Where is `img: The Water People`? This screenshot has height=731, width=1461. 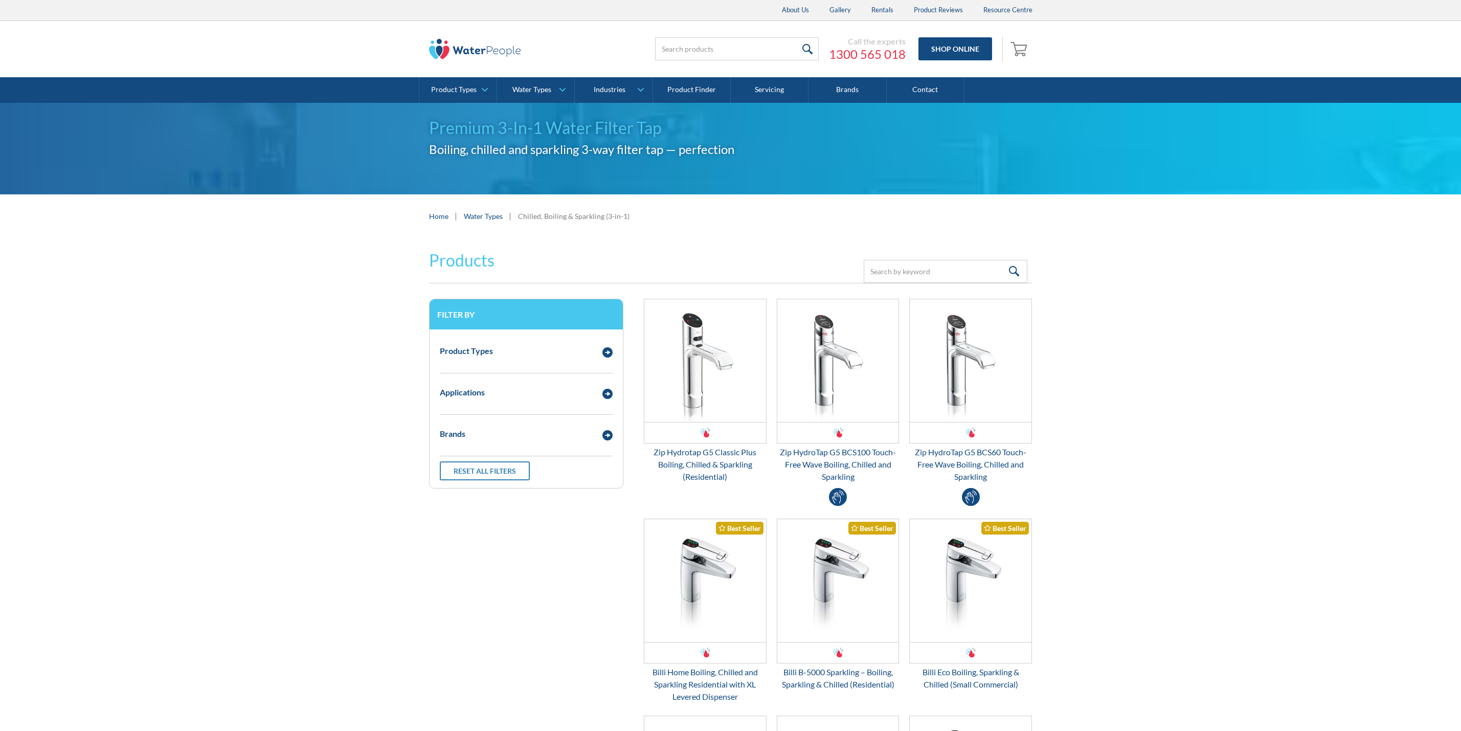 img: The Water People is located at coordinates (475, 49).